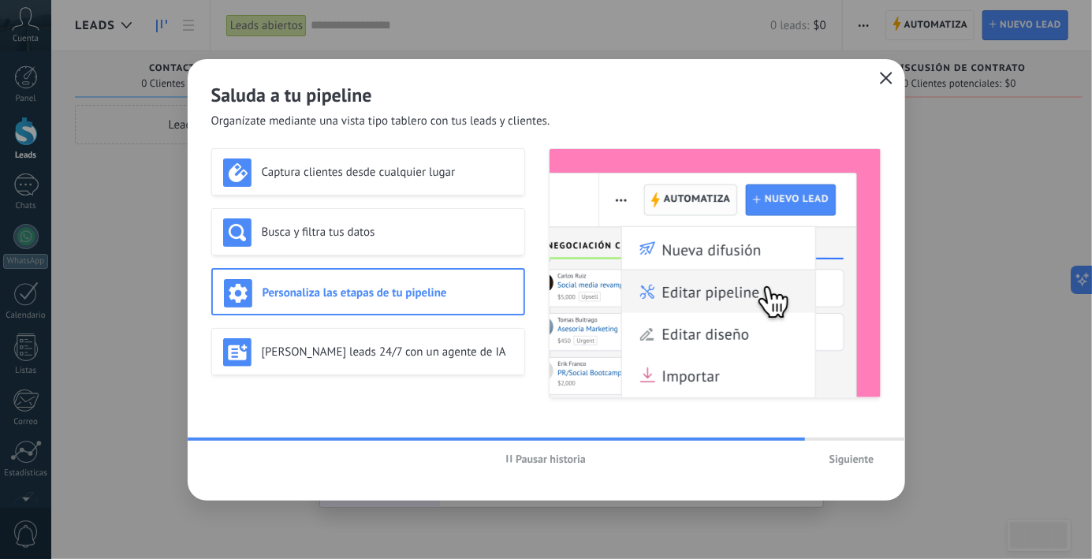 The width and height of the screenshot is (1092, 559). I want to click on button: Siguiente, so click(852, 459).